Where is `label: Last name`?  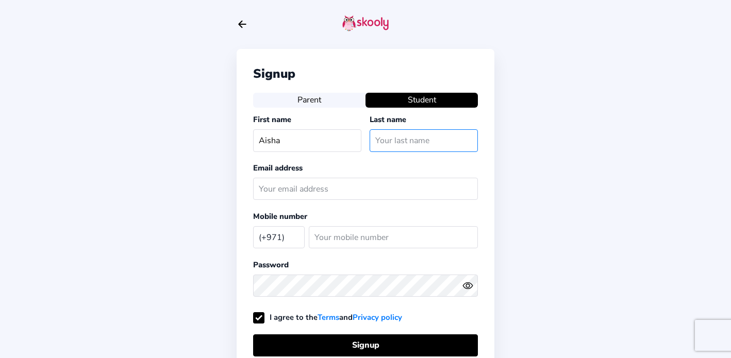 label: Last name is located at coordinates (388, 120).